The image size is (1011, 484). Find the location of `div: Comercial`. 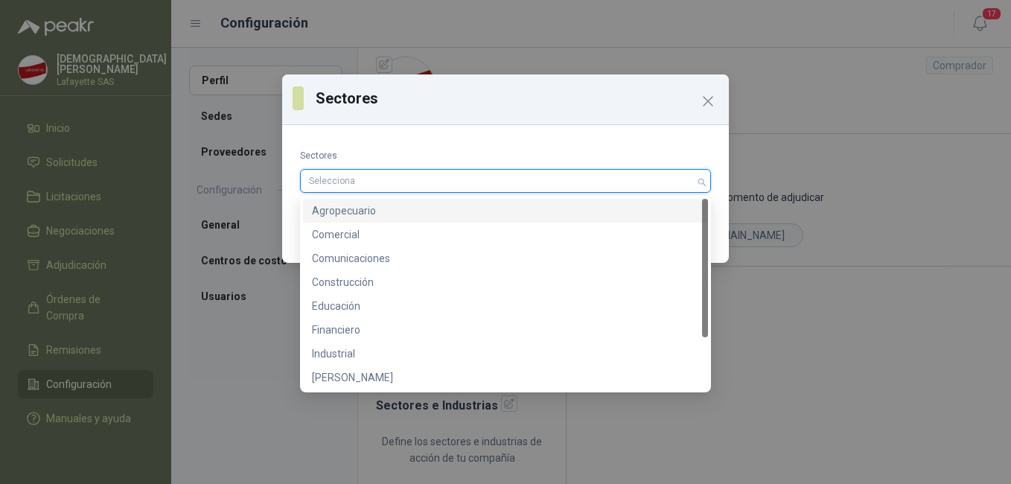

div: Comercial is located at coordinates (506, 235).